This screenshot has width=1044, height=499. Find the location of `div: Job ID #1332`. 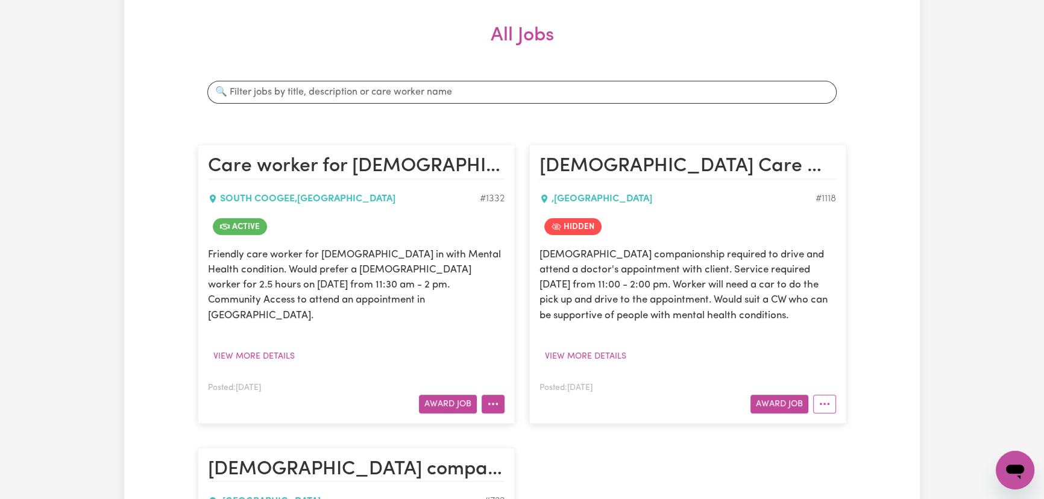

div: Job ID #1332 is located at coordinates (492, 199).